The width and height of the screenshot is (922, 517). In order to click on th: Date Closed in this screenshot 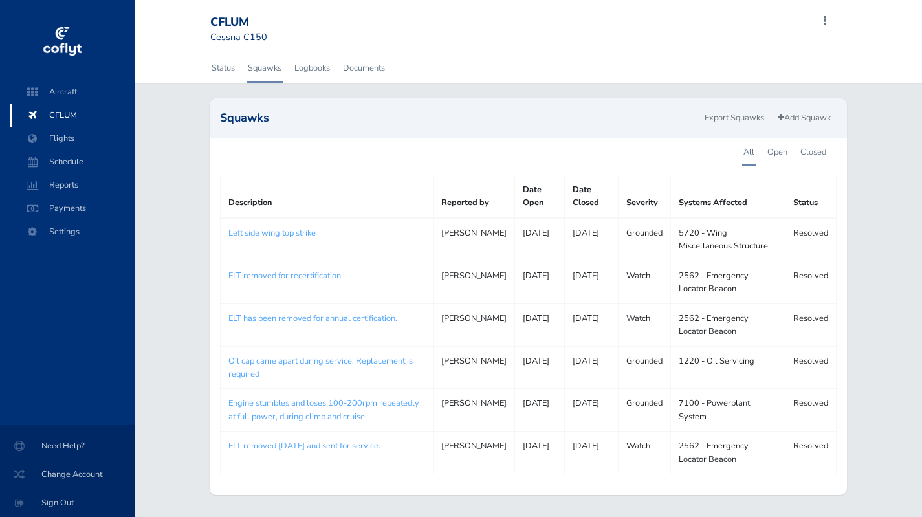, I will do `click(591, 196)`.